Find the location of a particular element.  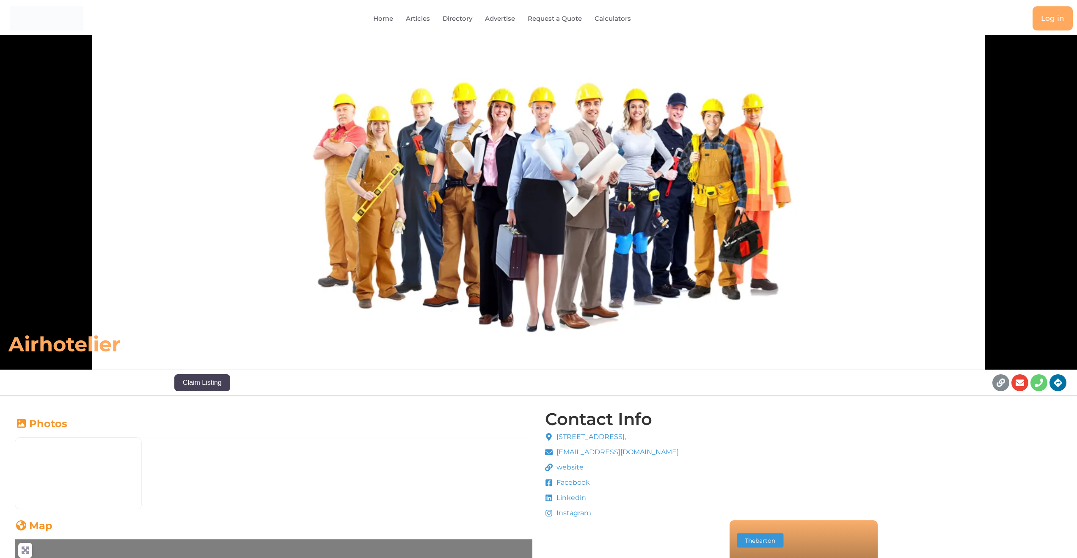

a: Directory is located at coordinates (458, 19).